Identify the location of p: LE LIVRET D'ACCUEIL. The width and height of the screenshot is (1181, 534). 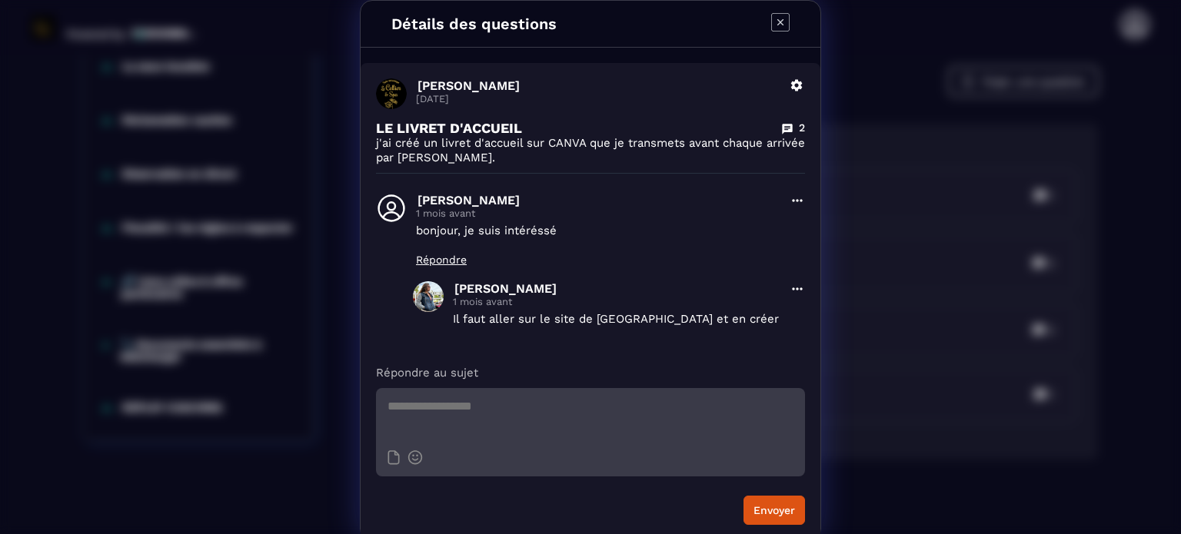
(449, 128).